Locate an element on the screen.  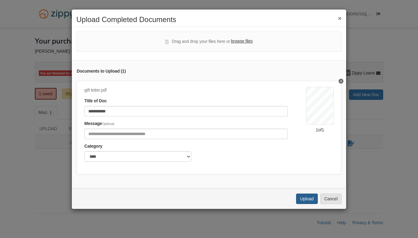
select: Category is located at coordinates (138, 156).